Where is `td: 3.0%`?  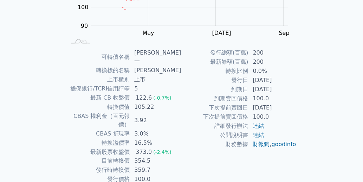 td: 3.0% is located at coordinates (156, 134).